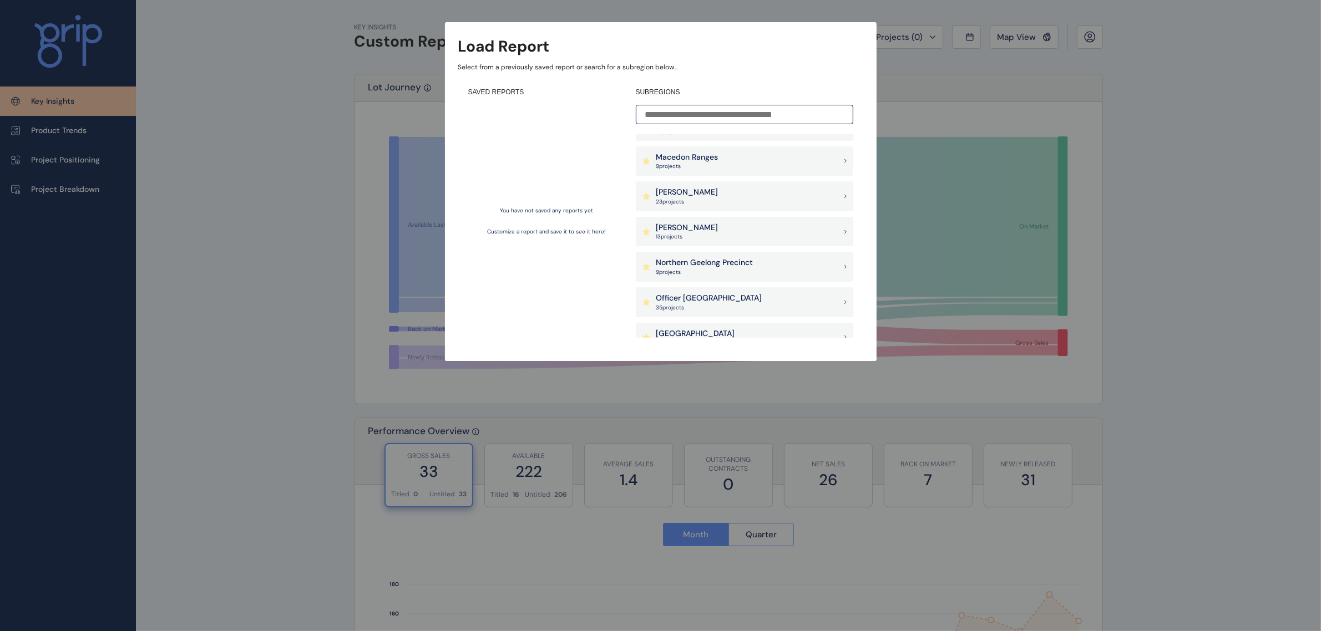 The width and height of the screenshot is (1321, 631). Describe the element at coordinates (745, 92) in the screenshot. I see `h4: SUBREGIONS` at that location.